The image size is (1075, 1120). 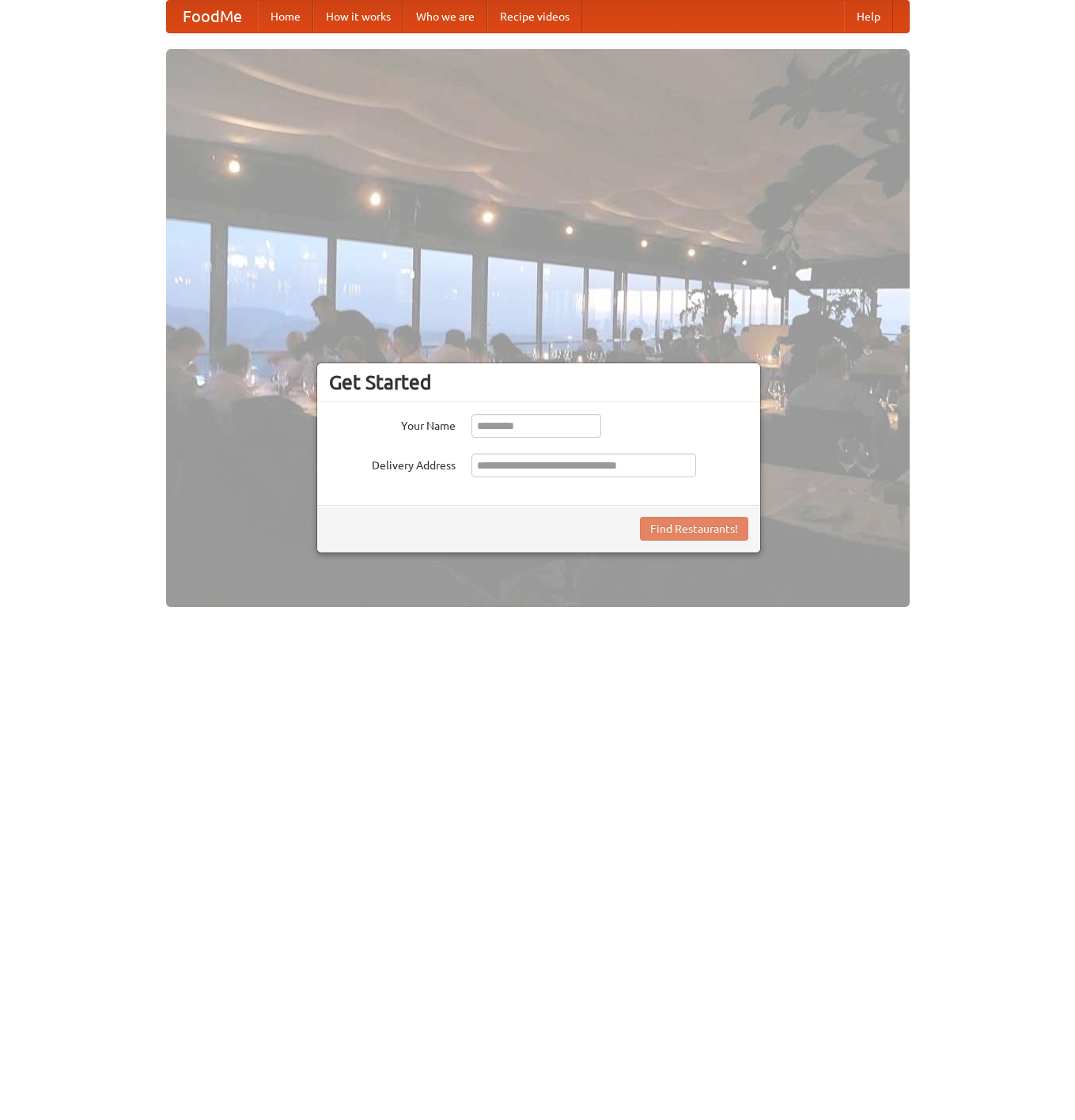 What do you see at coordinates (869, 17) in the screenshot?
I see `a: Help` at bounding box center [869, 17].